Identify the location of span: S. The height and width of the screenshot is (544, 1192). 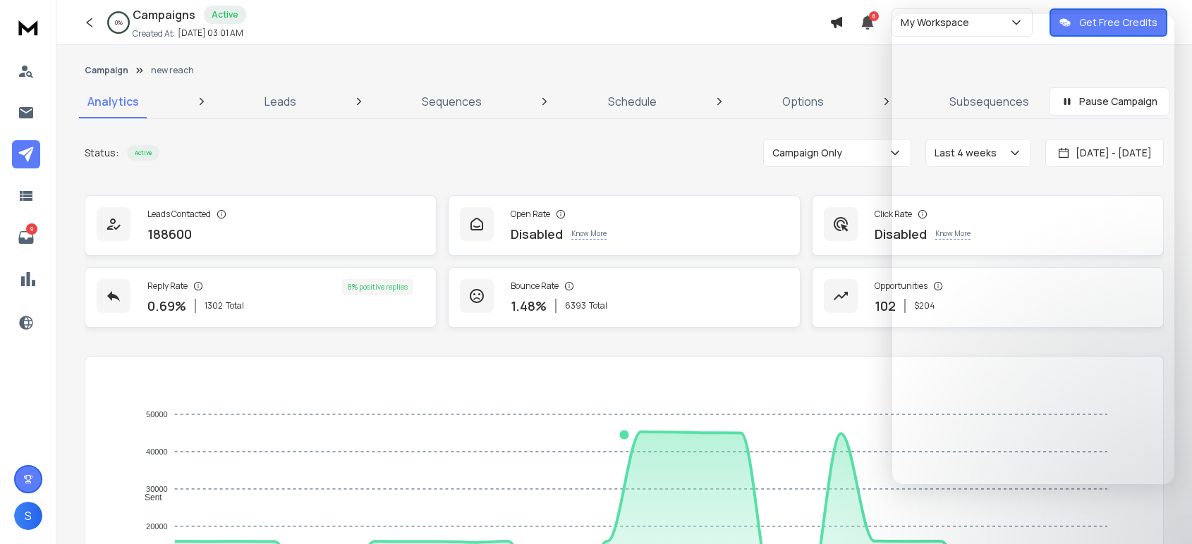
(28, 516).